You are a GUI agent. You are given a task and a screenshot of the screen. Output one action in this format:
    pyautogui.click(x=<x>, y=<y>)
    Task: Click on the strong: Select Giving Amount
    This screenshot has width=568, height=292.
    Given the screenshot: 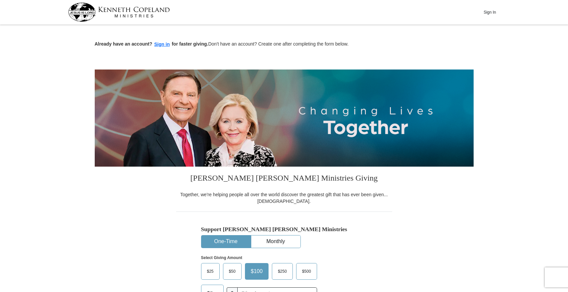 What is the action you would take?
    pyautogui.click(x=222, y=258)
    